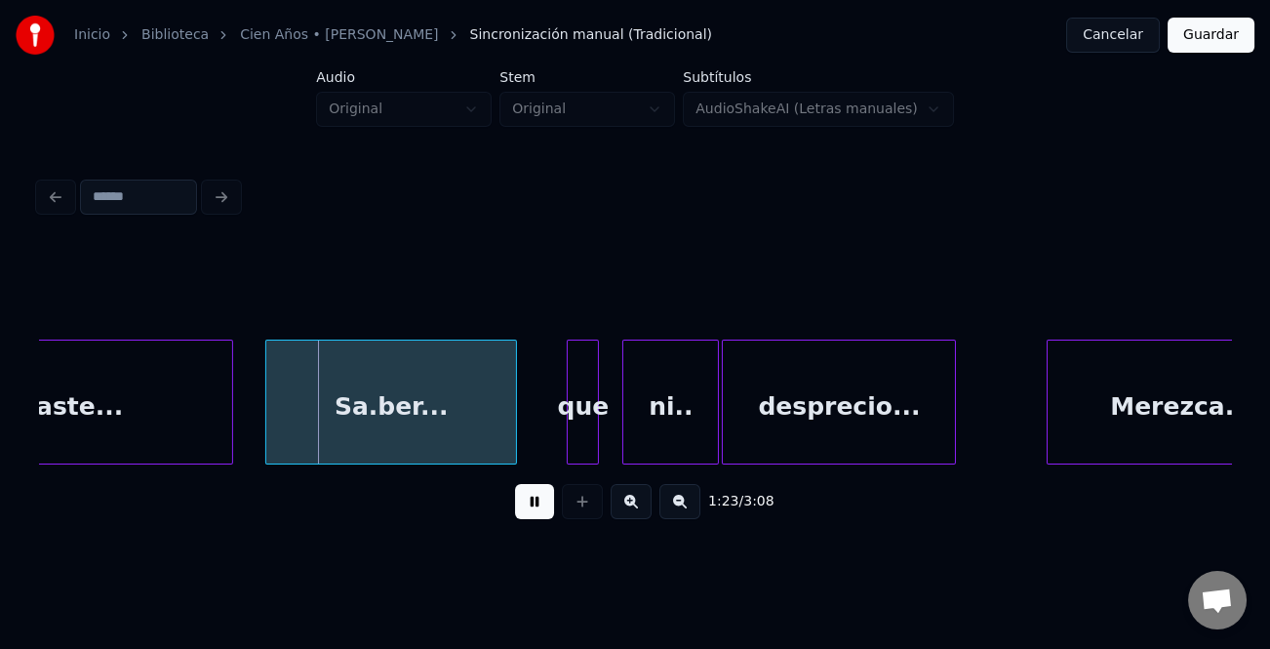  What do you see at coordinates (587, 77) in the screenshot?
I see `label: Stem` at bounding box center [587, 77].